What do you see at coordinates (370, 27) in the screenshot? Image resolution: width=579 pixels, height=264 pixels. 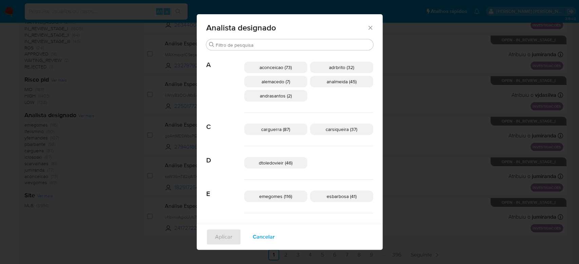 I see `button: Fechar` at bounding box center [370, 27].